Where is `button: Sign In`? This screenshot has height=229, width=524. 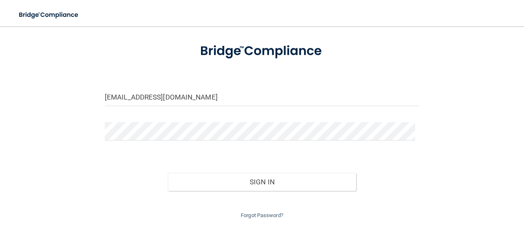
button: Sign In is located at coordinates (262, 182).